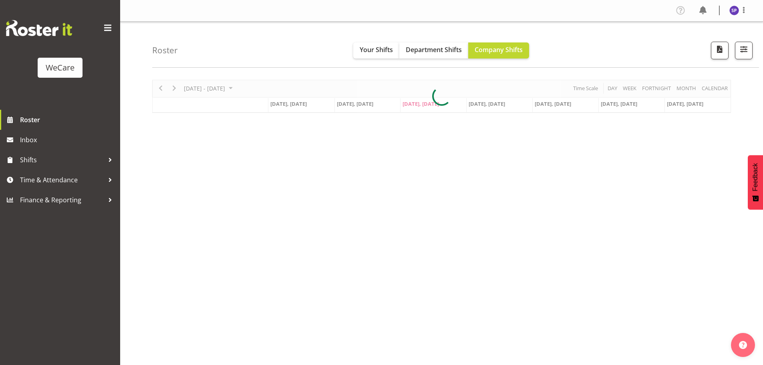  Describe the element at coordinates (499, 50) in the screenshot. I see `span: Company Shifts` at that location.